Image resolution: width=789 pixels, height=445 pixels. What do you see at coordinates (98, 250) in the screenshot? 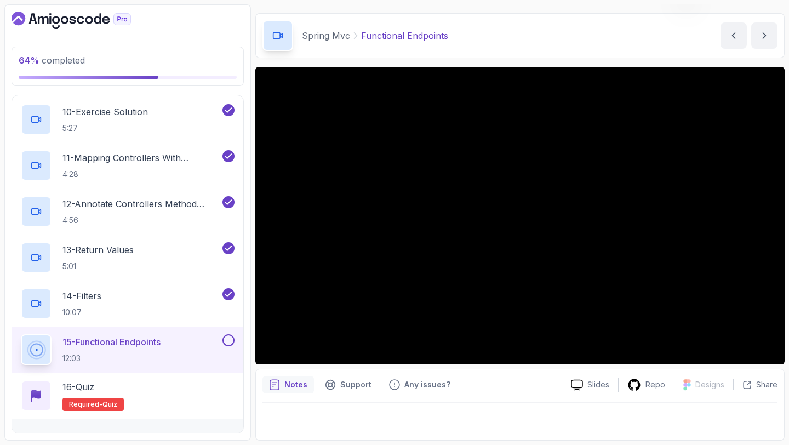
I see `p: 13 - Return Values` at bounding box center [98, 250].